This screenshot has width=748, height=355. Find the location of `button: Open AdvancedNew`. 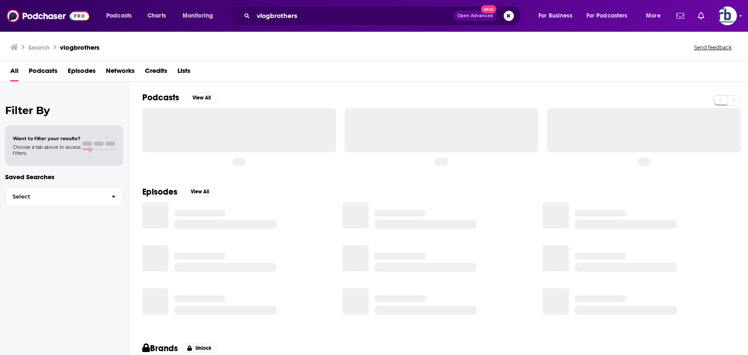

button: Open AdvancedNew is located at coordinates (475, 16).